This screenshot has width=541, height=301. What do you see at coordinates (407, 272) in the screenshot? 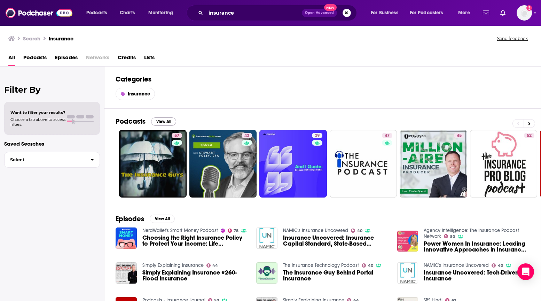
I see `img: Insurance Uncovered: Tech-Driven Insurance` at bounding box center [407, 272].